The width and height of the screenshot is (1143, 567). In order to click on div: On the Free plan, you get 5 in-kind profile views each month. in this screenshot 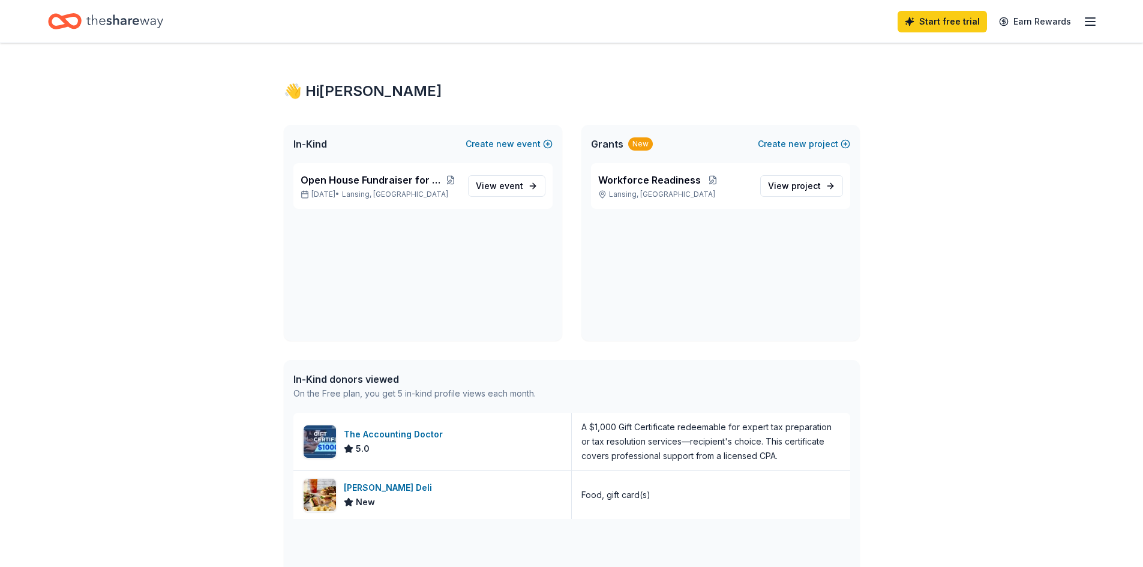, I will do `click(415, 394)`.